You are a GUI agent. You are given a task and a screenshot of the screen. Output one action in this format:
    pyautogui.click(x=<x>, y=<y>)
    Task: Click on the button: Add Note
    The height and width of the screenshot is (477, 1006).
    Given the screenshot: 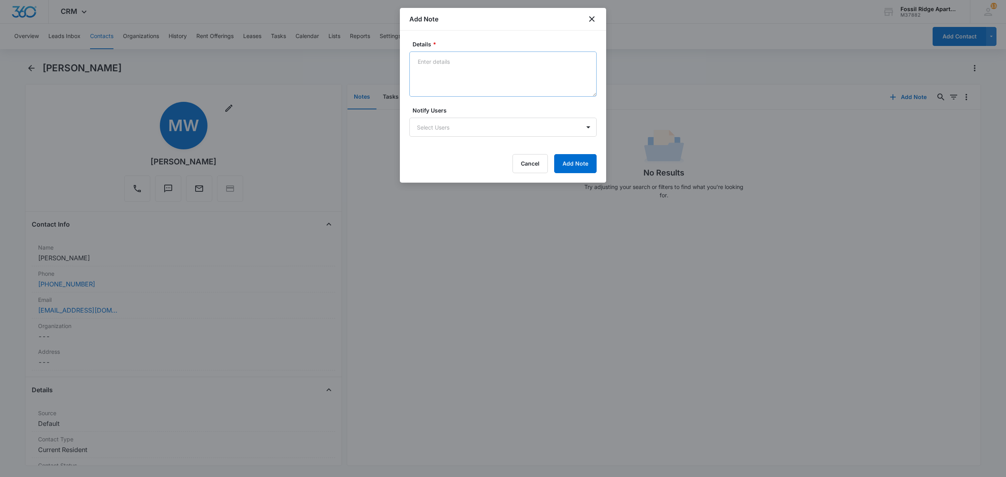 What is the action you would take?
    pyautogui.click(x=575, y=164)
    